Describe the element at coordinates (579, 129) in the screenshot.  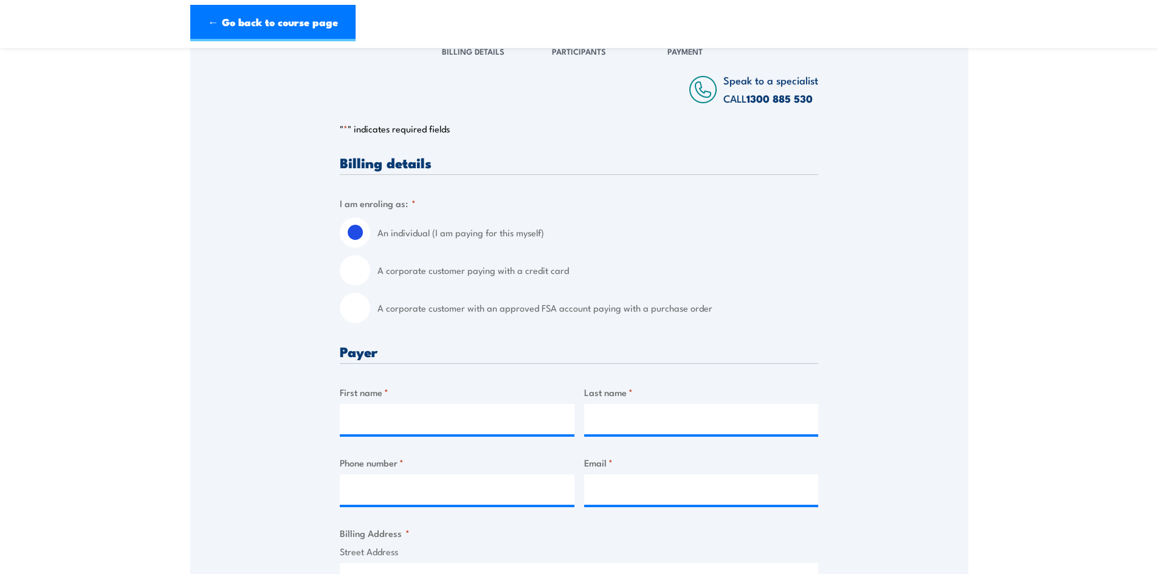
I see `p: " " indicates required fields` at that location.